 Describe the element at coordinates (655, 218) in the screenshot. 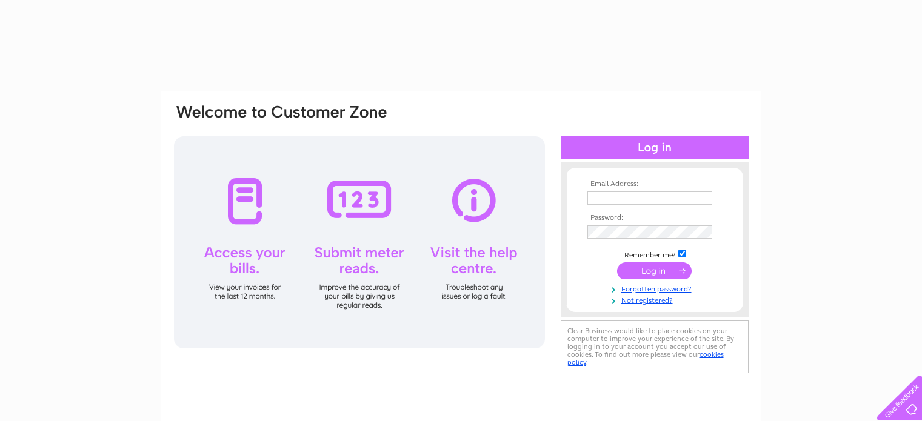

I see `th: Password:` at that location.